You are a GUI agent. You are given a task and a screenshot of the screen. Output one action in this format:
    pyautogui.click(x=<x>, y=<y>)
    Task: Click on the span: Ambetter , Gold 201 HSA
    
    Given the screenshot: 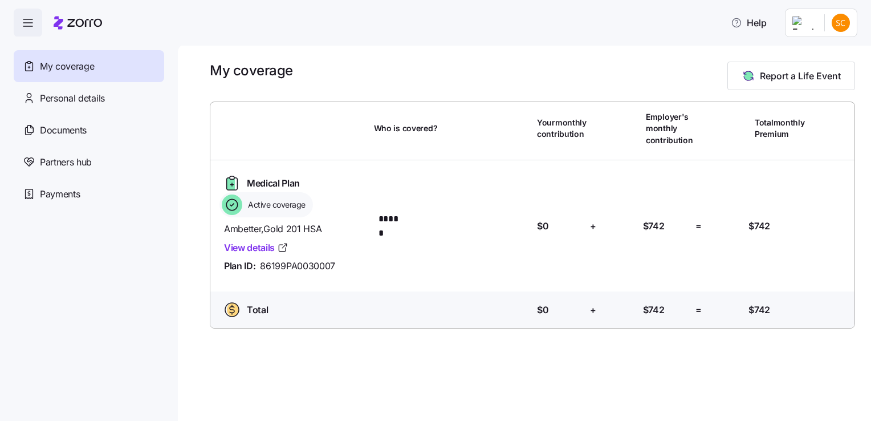 What is the action you would take?
    pyautogui.click(x=294, y=229)
    